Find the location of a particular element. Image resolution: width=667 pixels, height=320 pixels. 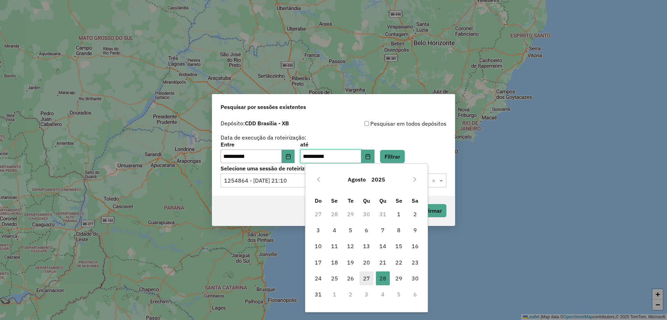

button: Filtrar is located at coordinates (392, 157).